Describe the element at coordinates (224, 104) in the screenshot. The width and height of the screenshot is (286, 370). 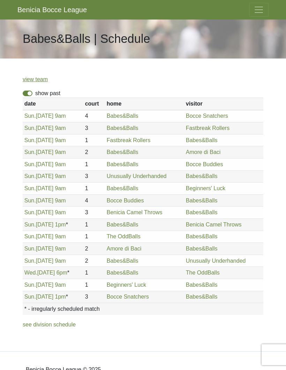
I see `th: visitor` at that location.